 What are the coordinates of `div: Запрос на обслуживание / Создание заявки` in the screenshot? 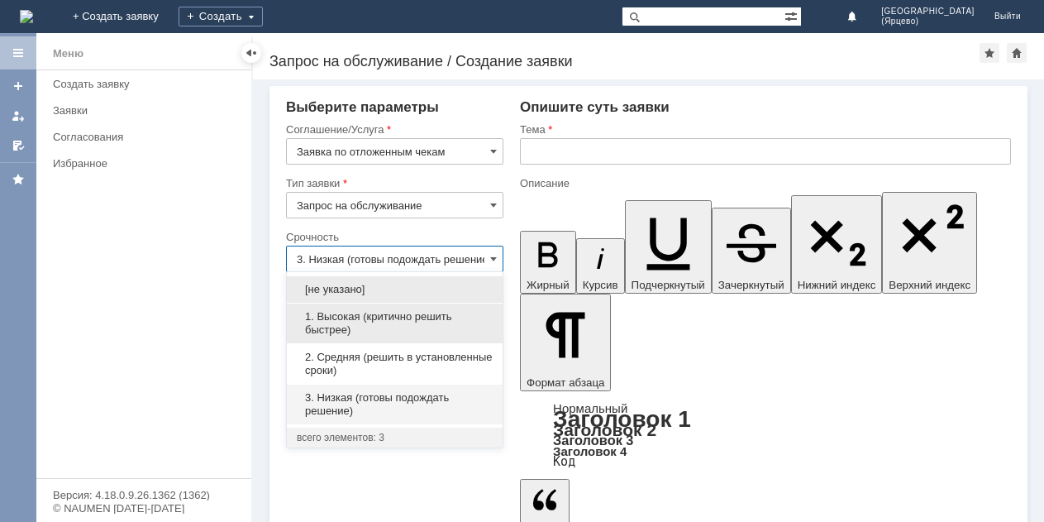 It's located at (624, 61).